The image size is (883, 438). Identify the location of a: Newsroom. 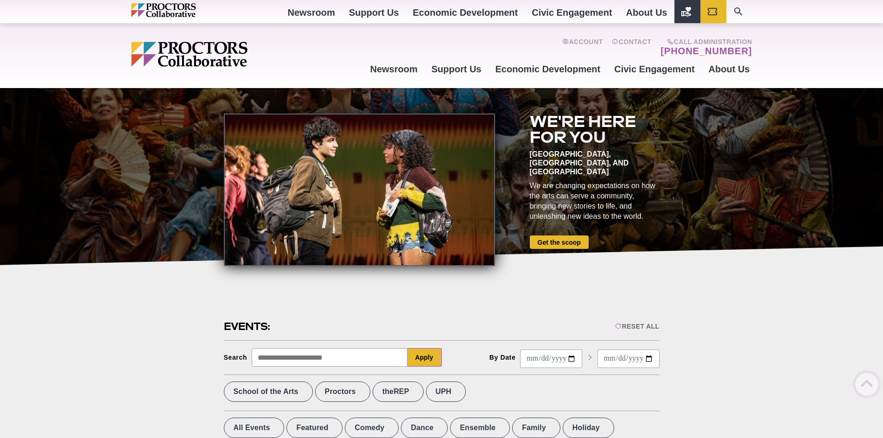
(394, 69).